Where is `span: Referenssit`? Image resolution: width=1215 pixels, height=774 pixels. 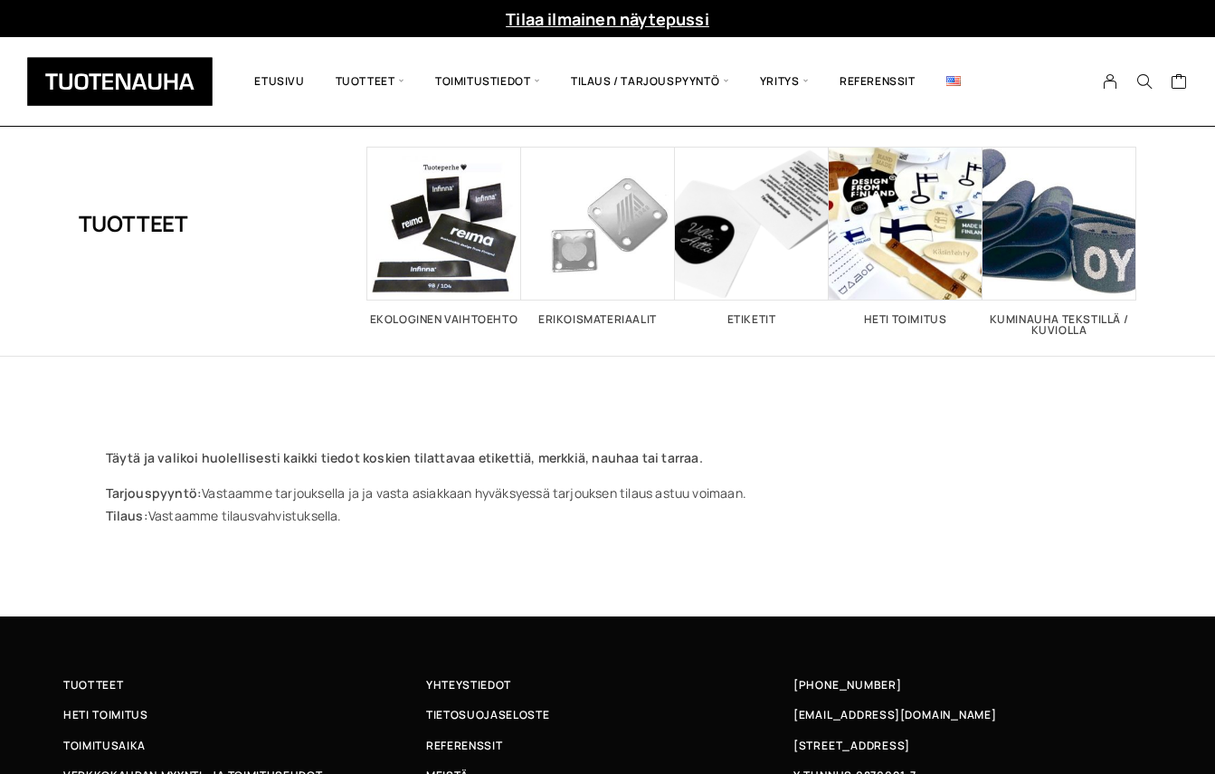 span: Referenssit is located at coordinates (464, 745).